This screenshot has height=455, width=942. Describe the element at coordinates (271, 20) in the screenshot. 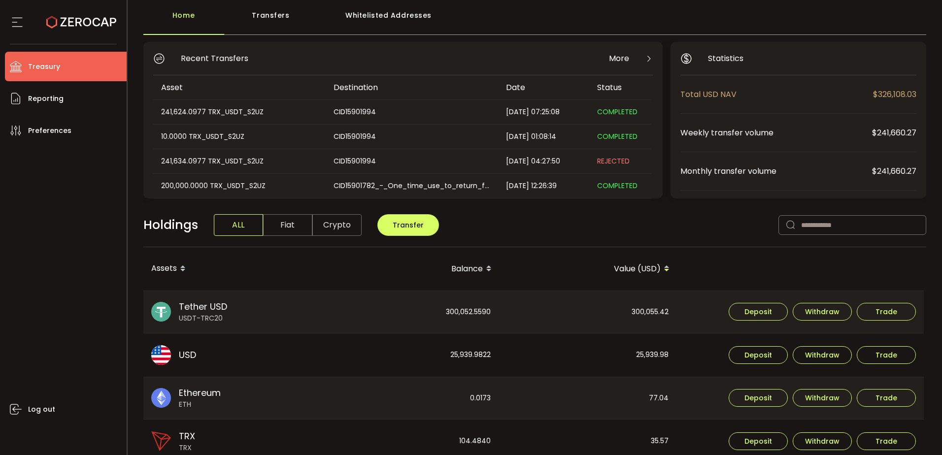

I see `div: Transfers` at that location.